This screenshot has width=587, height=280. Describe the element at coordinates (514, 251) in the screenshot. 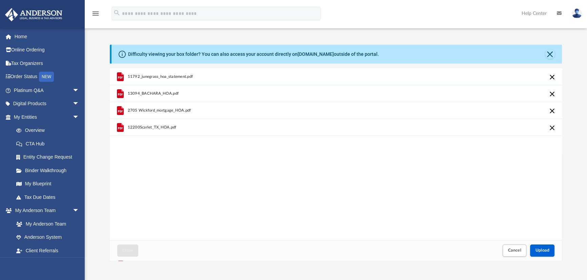

I see `button: Cancel` at that location.